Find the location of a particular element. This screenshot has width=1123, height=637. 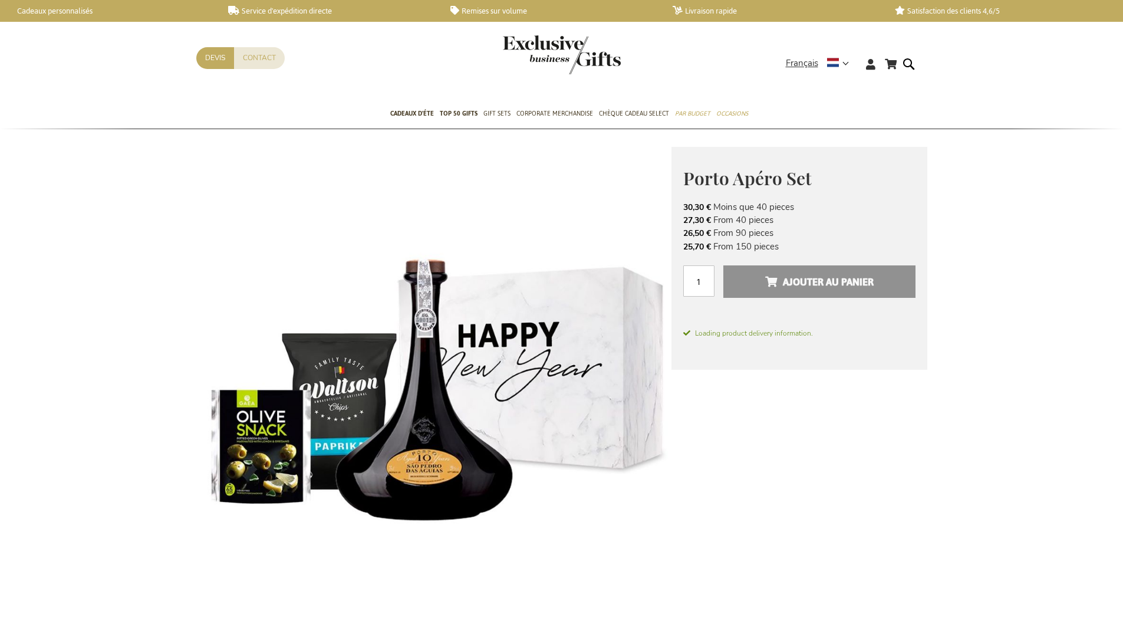

input: Qté is located at coordinates (699, 281).